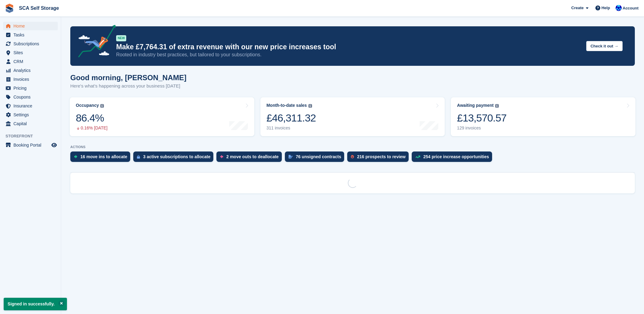 This screenshot has width=644, height=314. Describe the element at coordinates (619, 8) in the screenshot. I see `img: Kelly Neesham` at that location.